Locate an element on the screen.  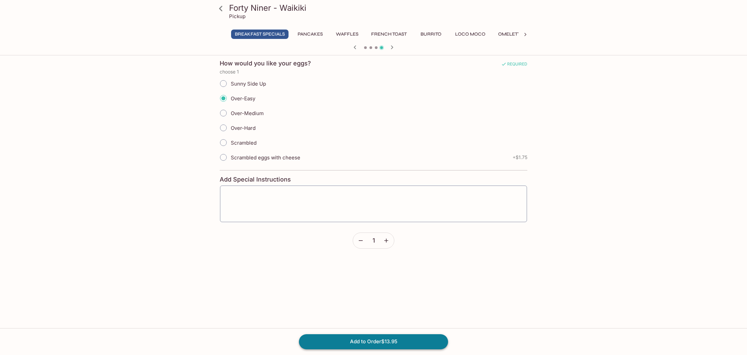
button: Waffles is located at coordinates (347, 34).